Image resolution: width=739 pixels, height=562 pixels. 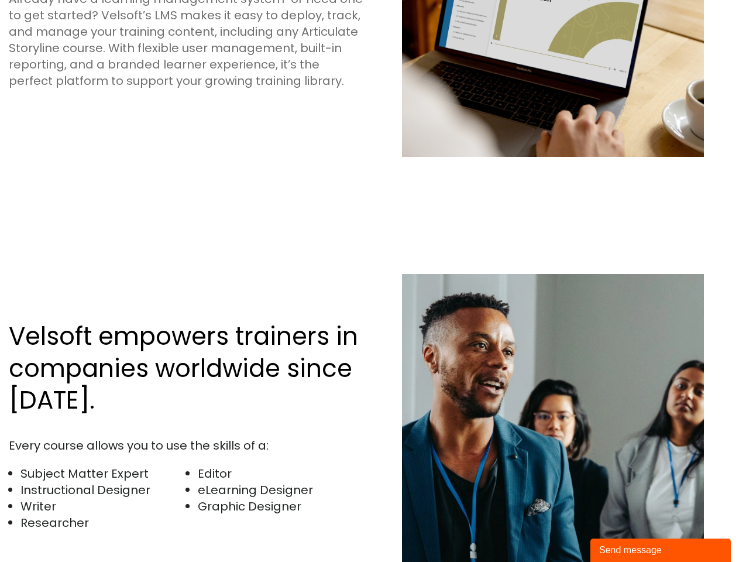 I want to click on li: Graphic Designer, so click(x=280, y=506).